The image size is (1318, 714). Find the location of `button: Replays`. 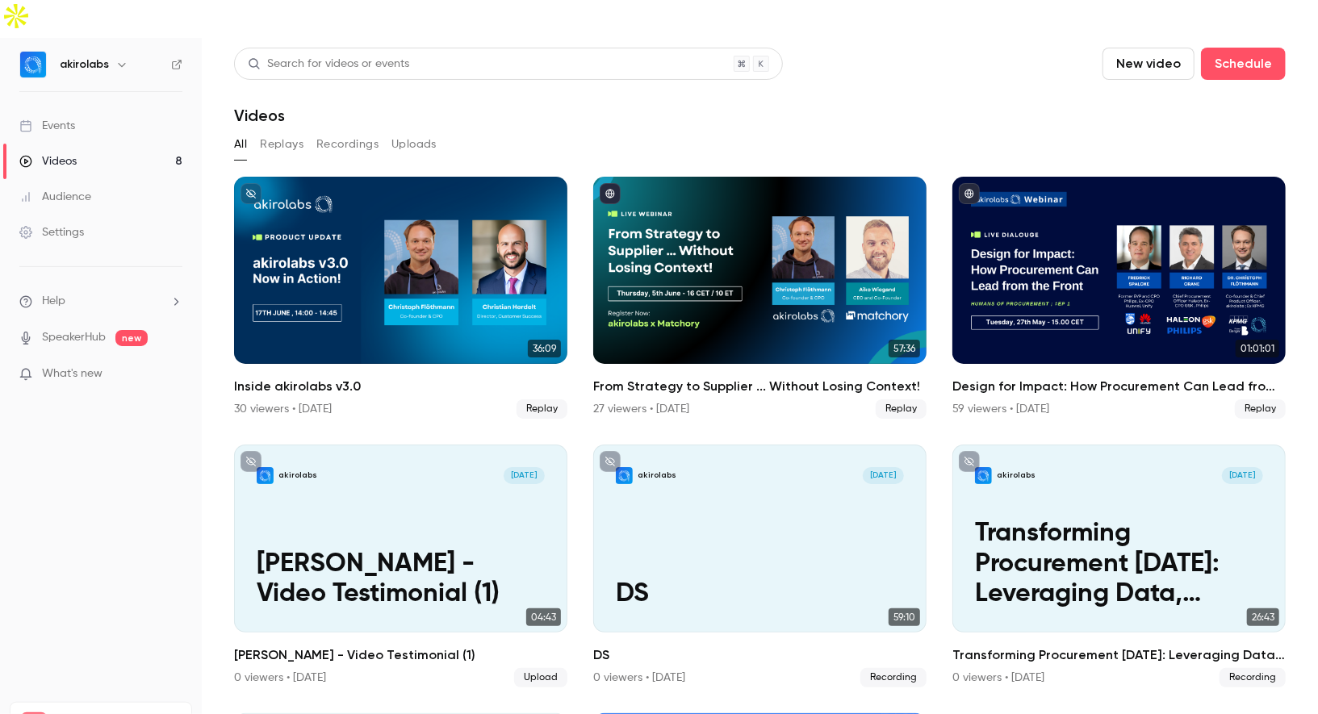

button: Replays is located at coordinates (282, 144).